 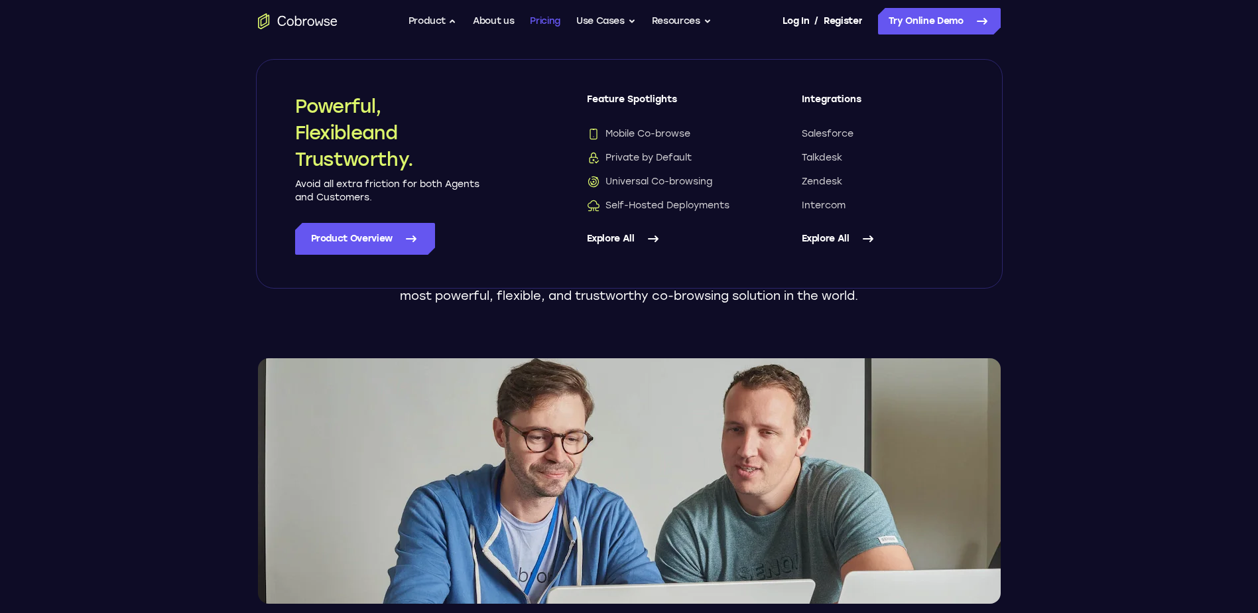 What do you see at coordinates (606, 21) in the screenshot?
I see `button: Use Cases` at bounding box center [606, 21].